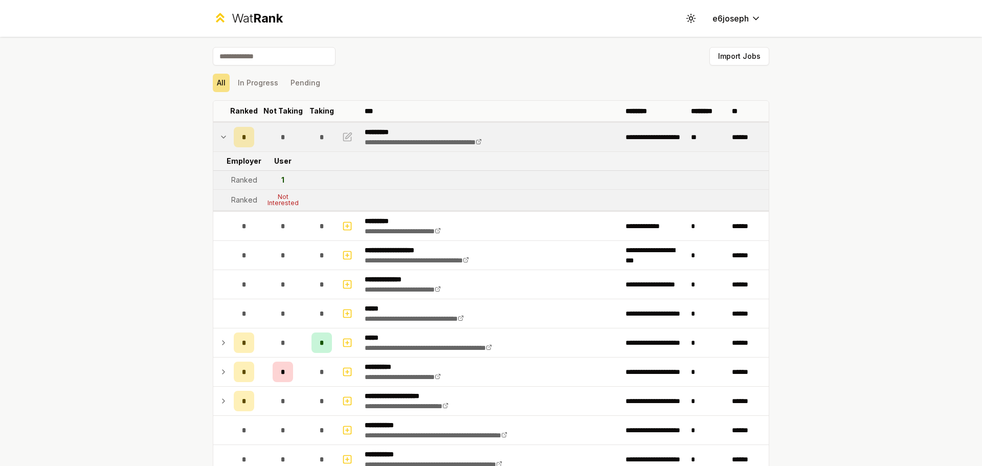  What do you see at coordinates (283, 200) in the screenshot?
I see `div: Not Interested` at bounding box center [283, 200].